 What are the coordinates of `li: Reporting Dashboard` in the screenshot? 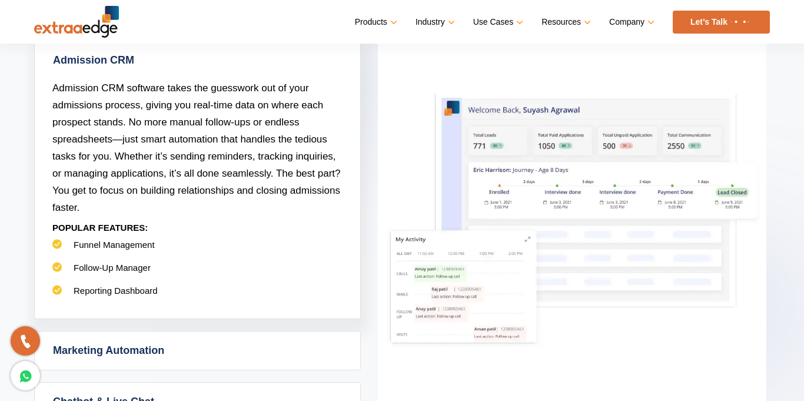 It's located at (197, 296).